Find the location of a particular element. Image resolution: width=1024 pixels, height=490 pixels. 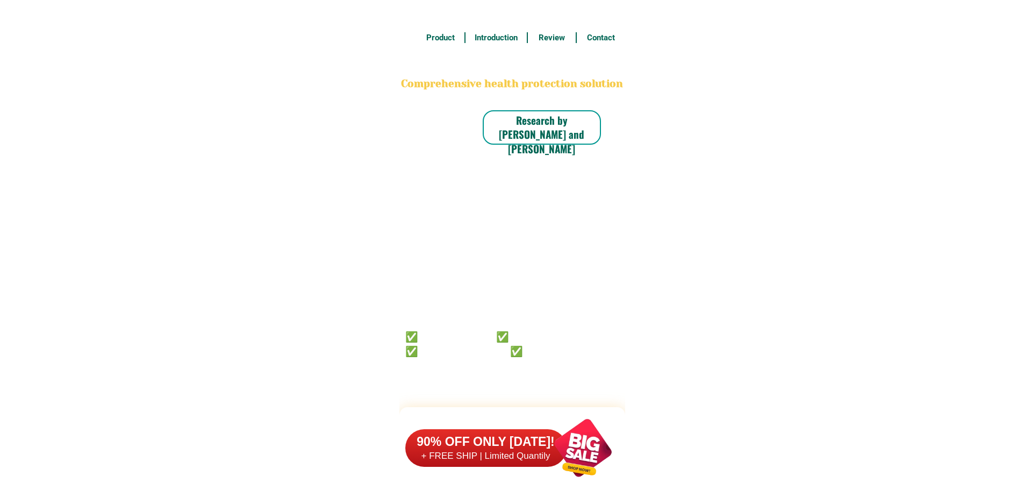

h6: ✅ 𝙰𝚗𝚝𝚒 𝙲𝚊𝚗𝚌𝚎𝚛 ✅ 𝙰𝚗𝚝𝚒 𝚂𝚝𝚛𝚘𝚔𝚎 ✅ 𝙰𝚗𝚝𝚒 𝙳𝚒𝚊𝚋𝚎𝚝𝚒𝚌 ✅ 𝙳𝚒𝚊𝚋𝚎𝚝𝚎𝚜 is located at coordinates (497, 342).